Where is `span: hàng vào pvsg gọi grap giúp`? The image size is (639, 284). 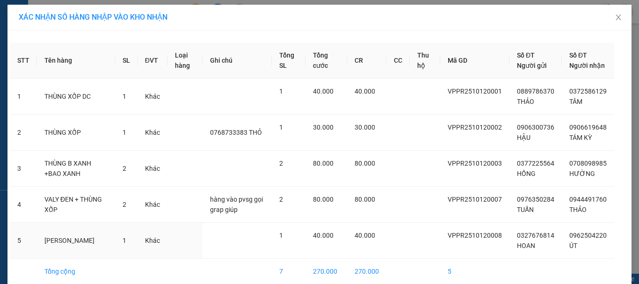 span: hàng vào pvsg gọi grap giúp is located at coordinates (236, 204).